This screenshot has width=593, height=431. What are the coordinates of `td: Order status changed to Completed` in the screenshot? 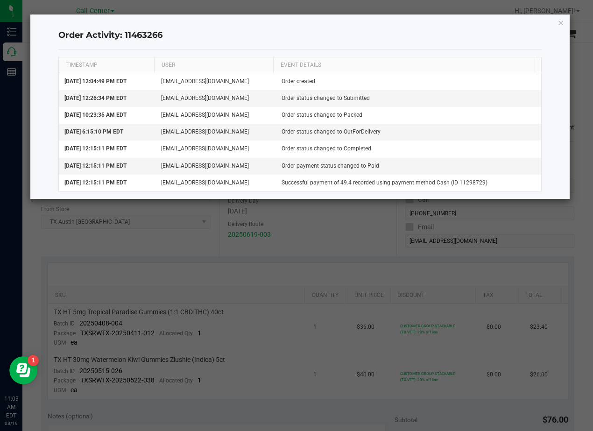 It's located at (408, 149).